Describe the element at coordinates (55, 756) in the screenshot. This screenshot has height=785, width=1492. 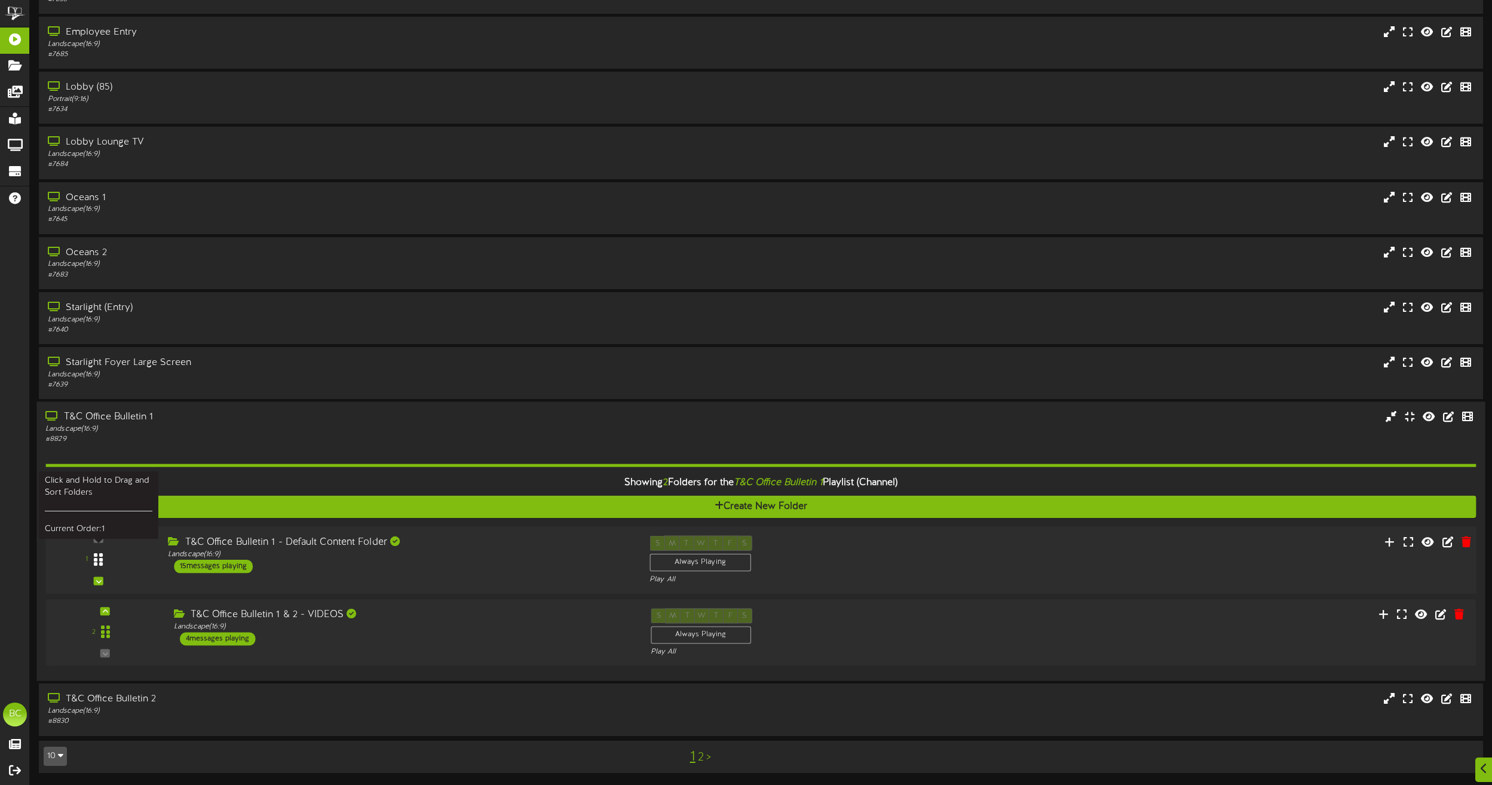
I see `button: 10` at that location.